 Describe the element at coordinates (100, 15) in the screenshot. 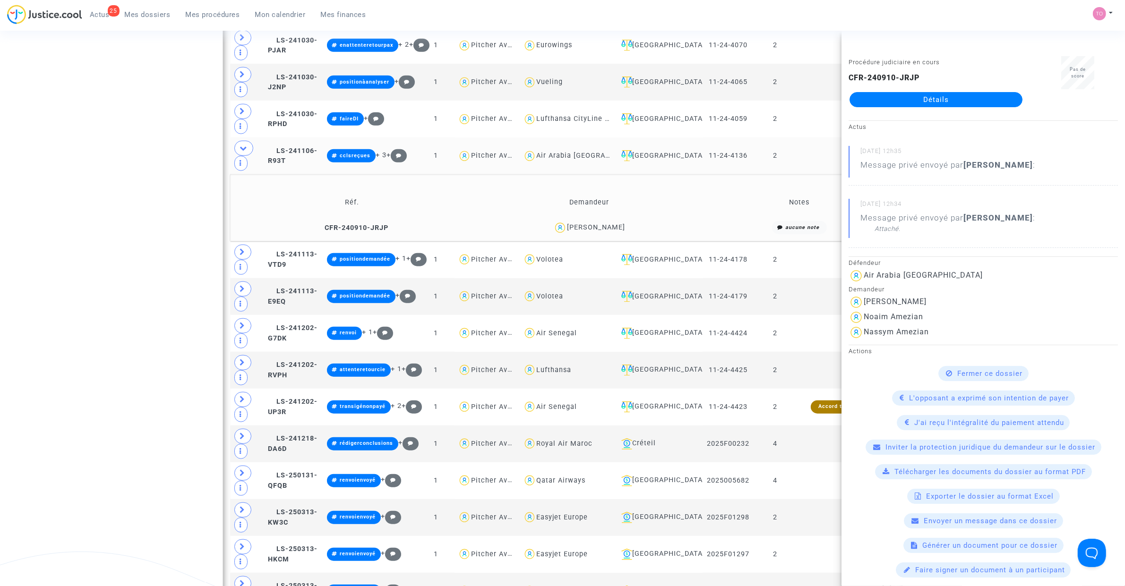

I see `span: Actus` at that location.